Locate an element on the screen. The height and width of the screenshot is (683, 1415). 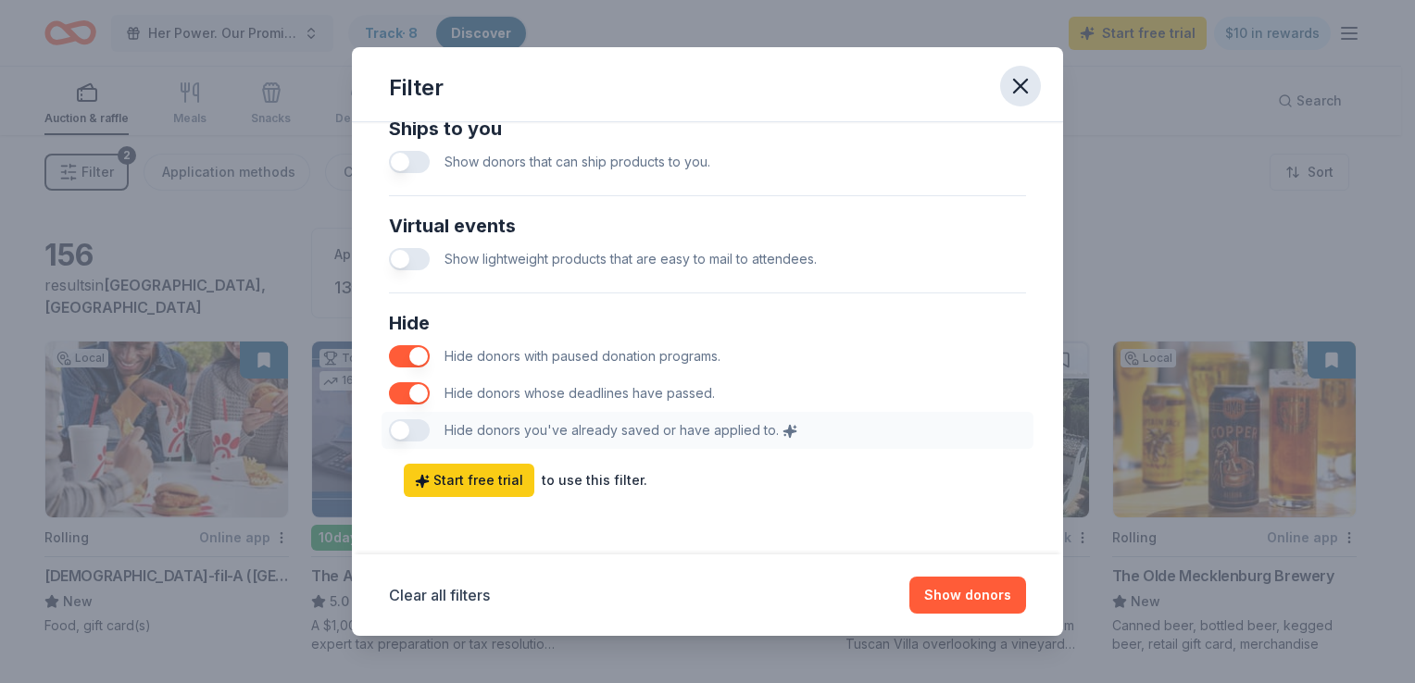
div: Filter is located at coordinates (416, 88).